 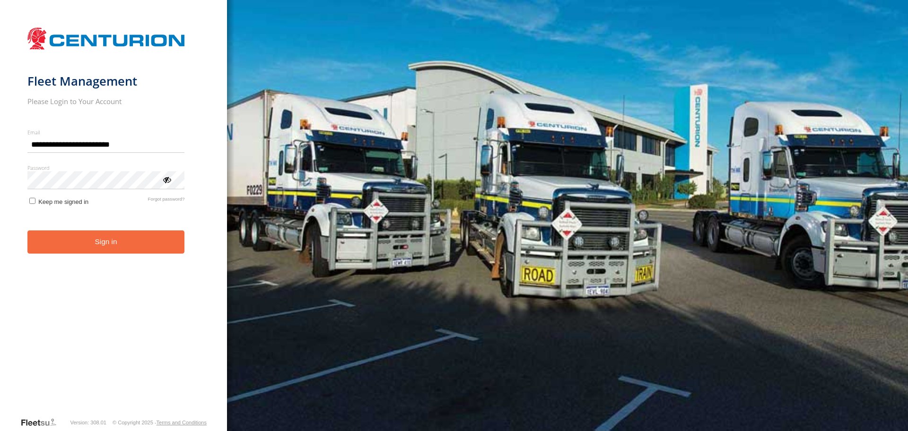 I want to click on button: Sign in, so click(x=106, y=242).